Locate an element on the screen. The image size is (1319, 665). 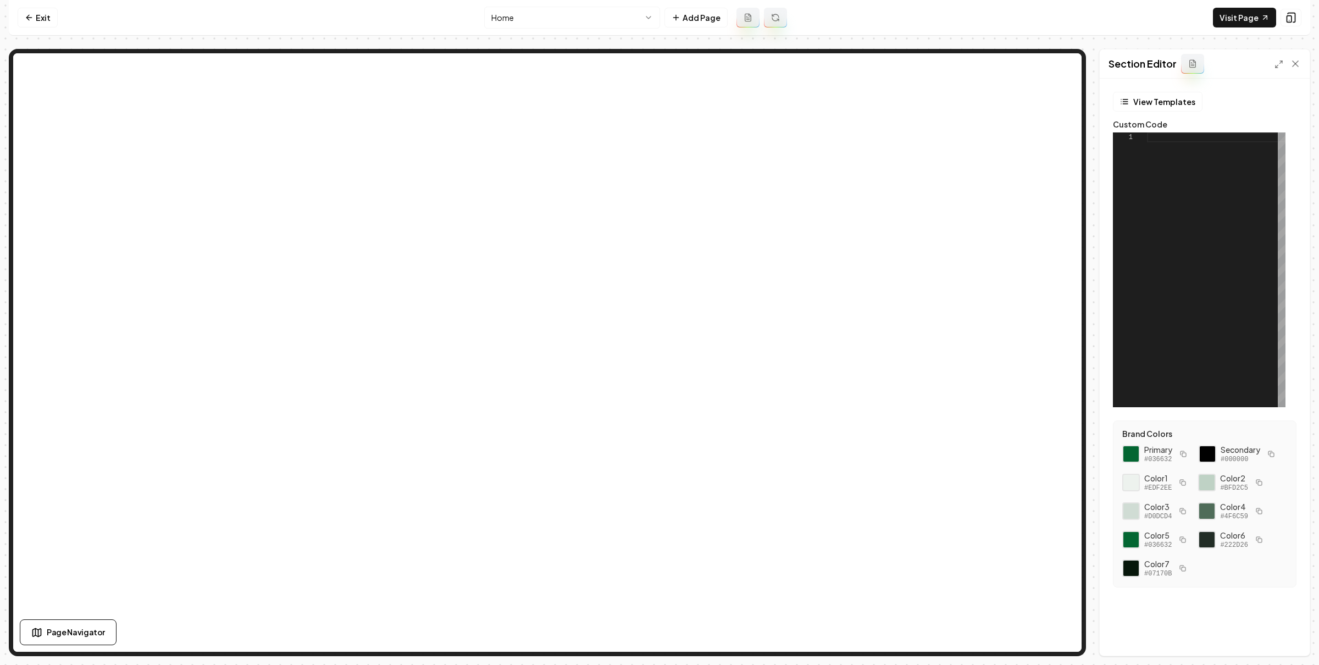
span: #000000 is located at coordinates (1240, 459).